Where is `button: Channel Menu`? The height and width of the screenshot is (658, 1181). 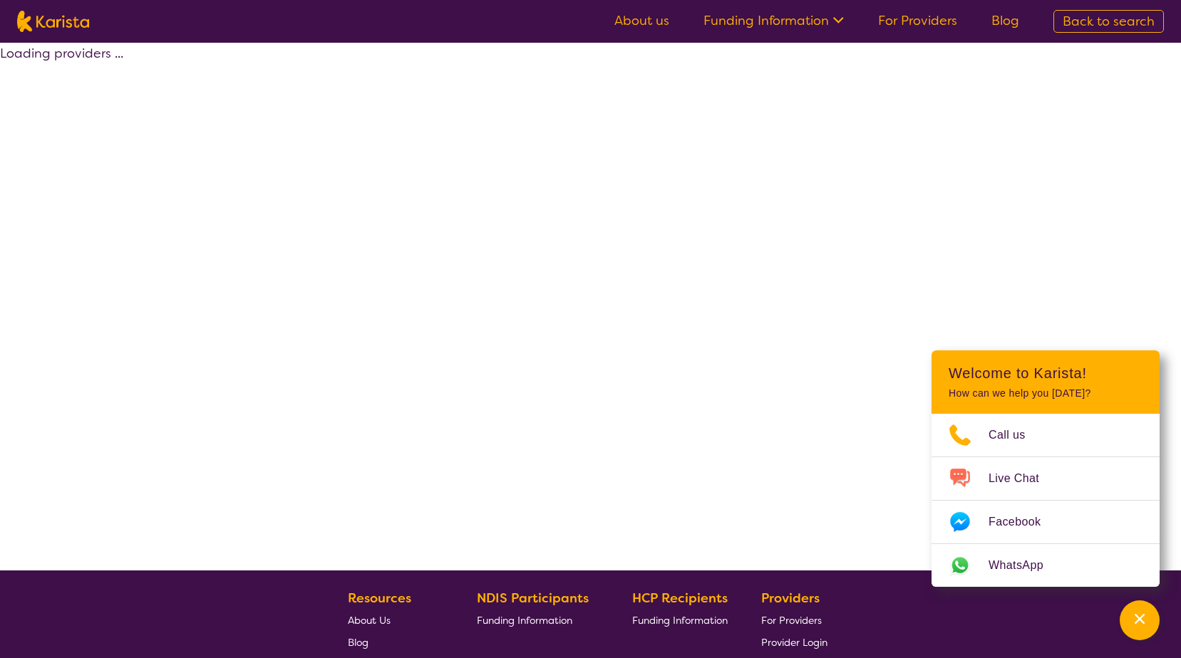
button: Channel Menu is located at coordinates (1139, 621).